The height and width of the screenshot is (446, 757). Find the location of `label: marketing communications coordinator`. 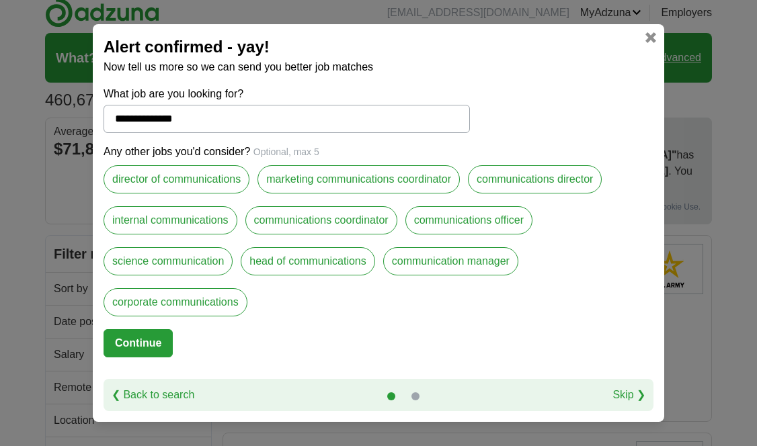

label: marketing communications coordinator is located at coordinates (358, 179).